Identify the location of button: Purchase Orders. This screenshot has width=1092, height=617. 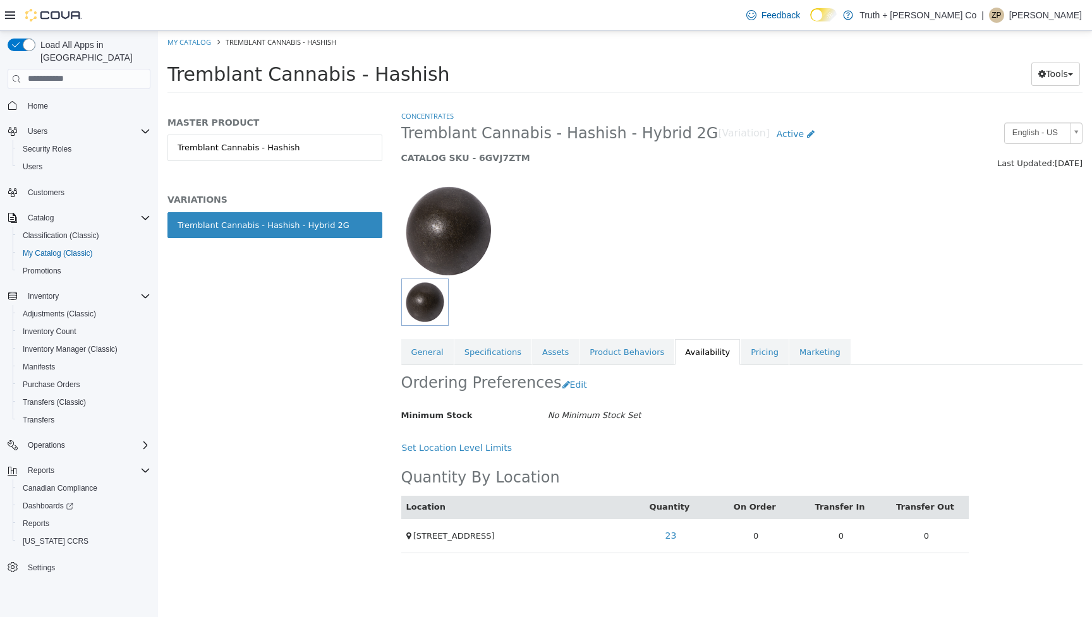
(84, 385).